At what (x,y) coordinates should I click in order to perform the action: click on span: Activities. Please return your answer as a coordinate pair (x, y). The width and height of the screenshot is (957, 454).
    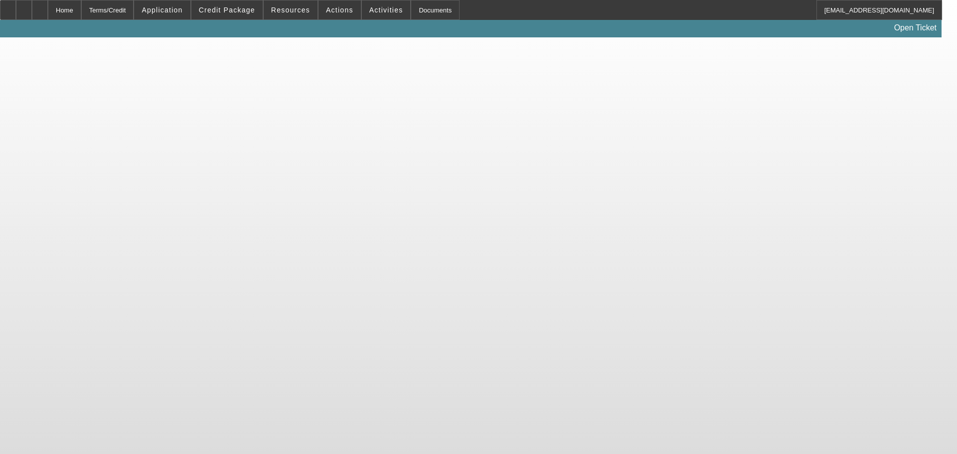
    Looking at the image, I should click on (386, 10).